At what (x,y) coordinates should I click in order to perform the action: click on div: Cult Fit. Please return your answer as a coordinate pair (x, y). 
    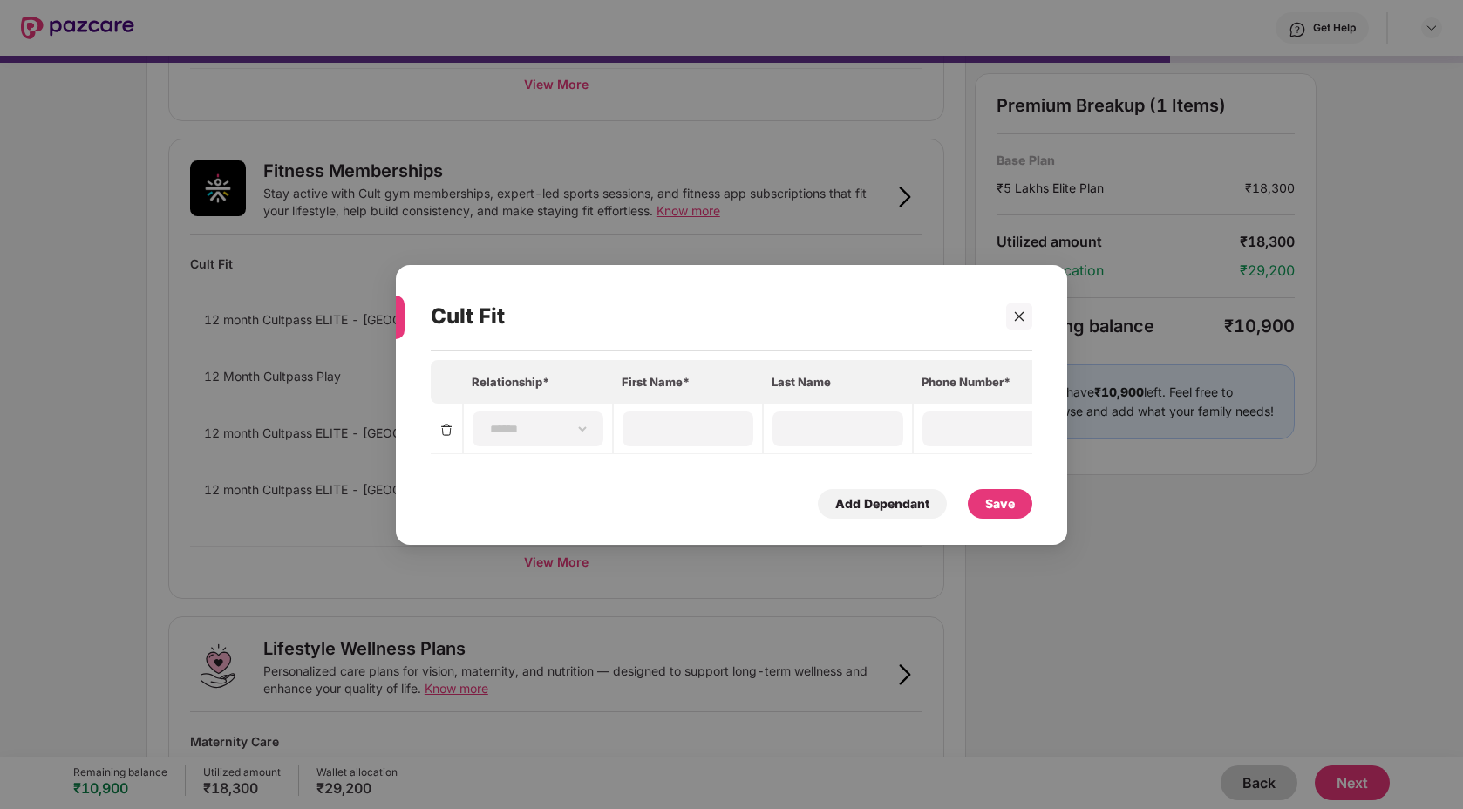
    Looking at the image, I should click on (706, 316).